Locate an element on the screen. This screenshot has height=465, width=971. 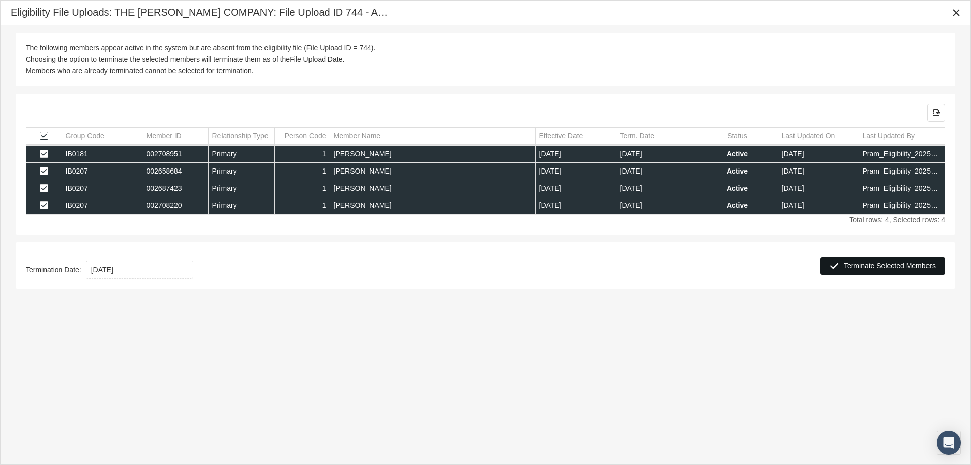
div: Select all is located at coordinates (44, 136).